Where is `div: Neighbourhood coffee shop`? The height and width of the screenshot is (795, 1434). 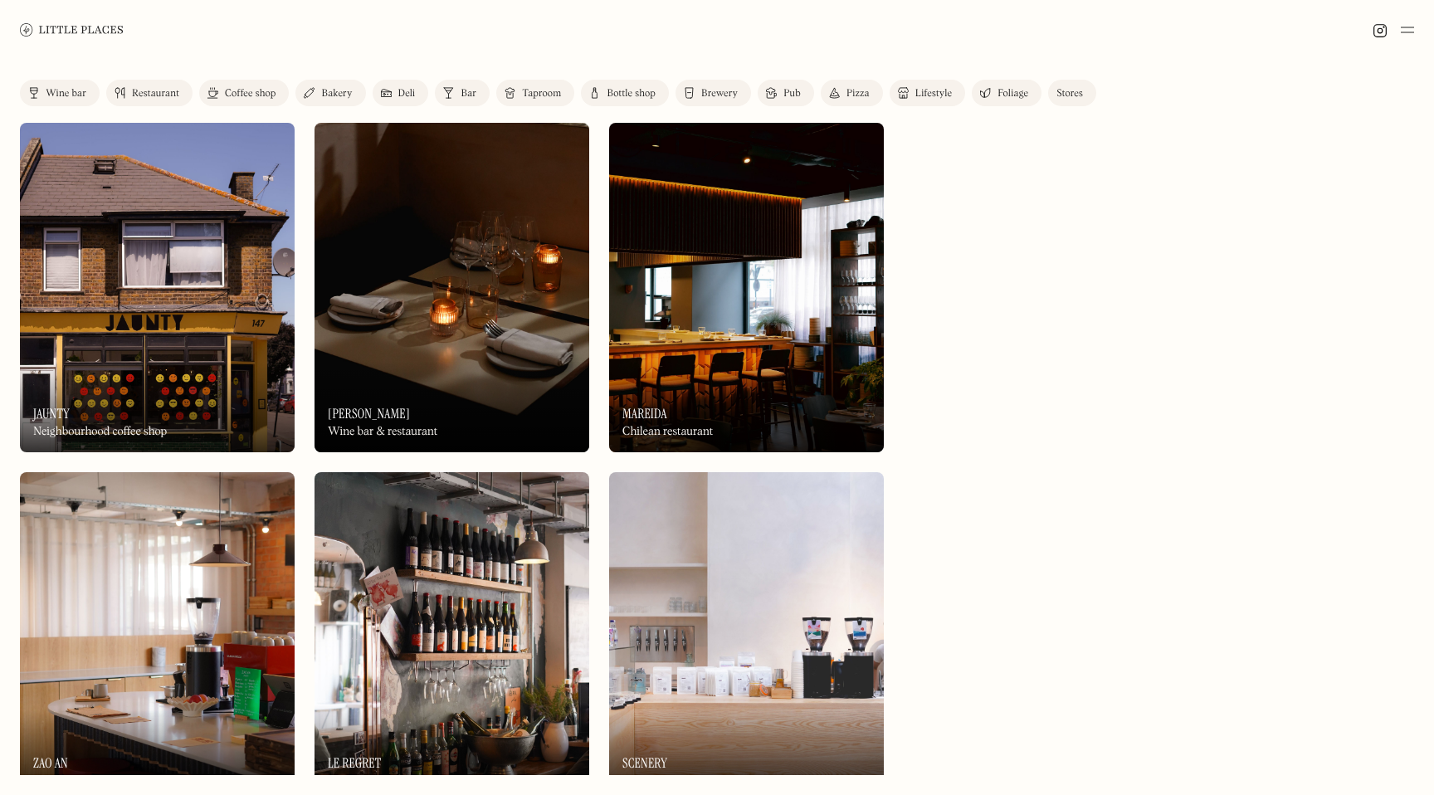 div: Neighbourhood coffee shop is located at coordinates (100, 432).